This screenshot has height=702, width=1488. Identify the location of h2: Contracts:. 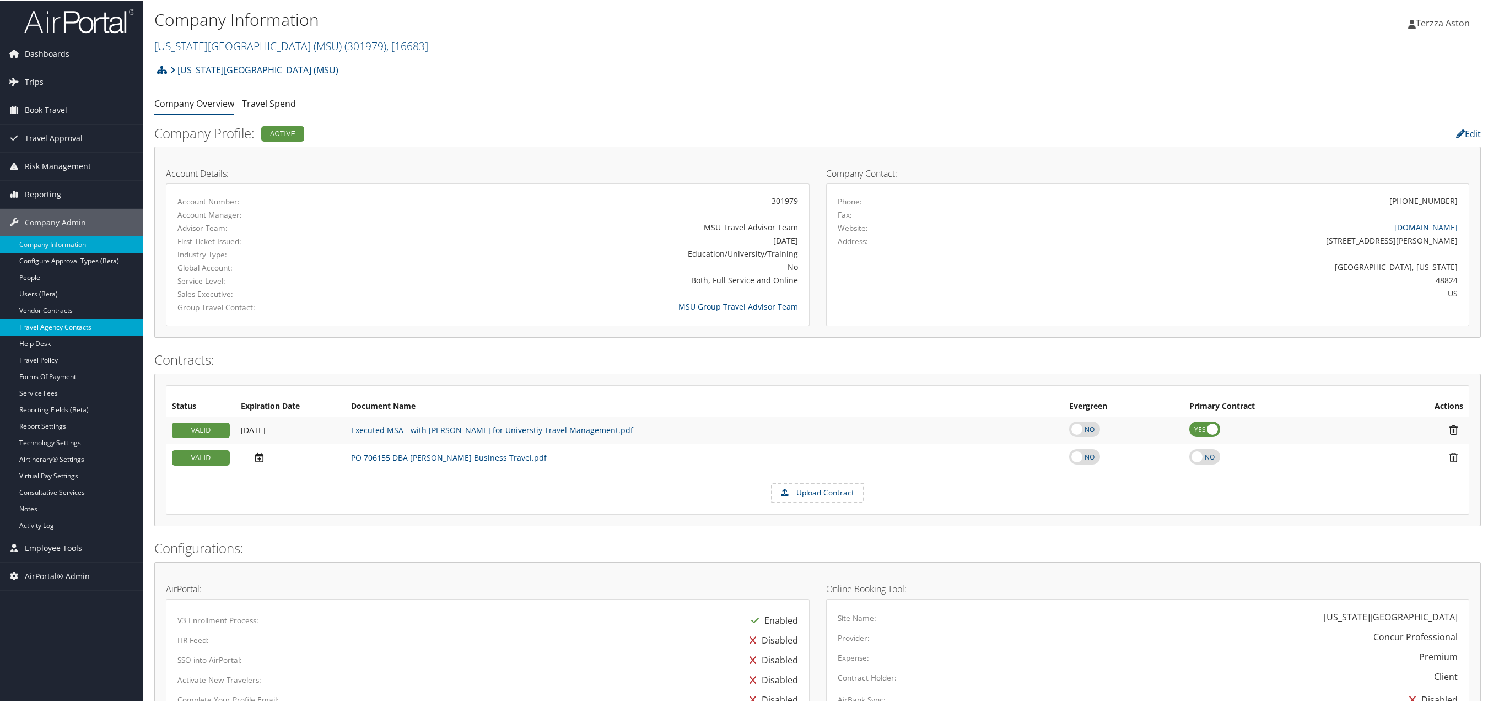
(817, 359).